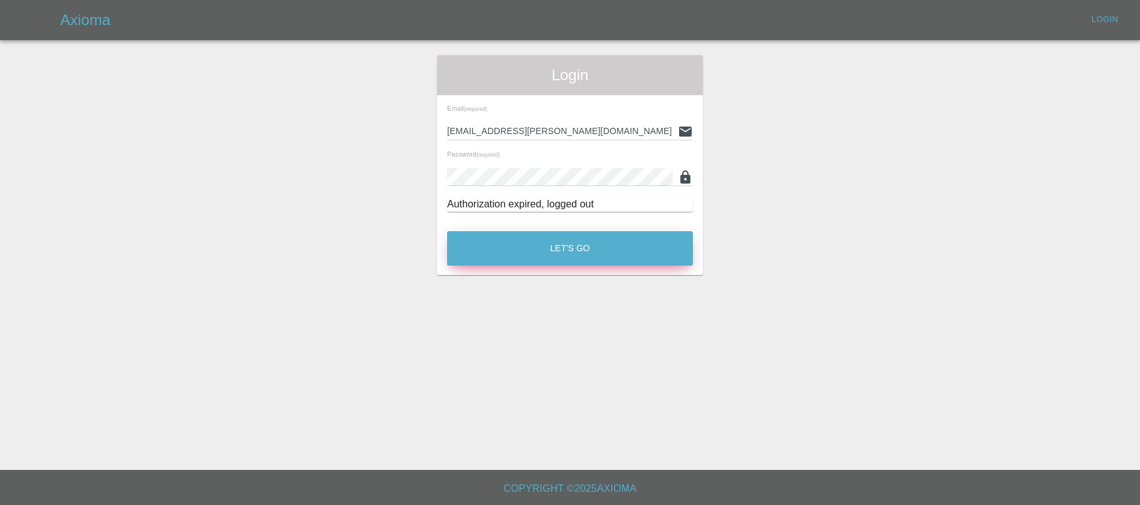 This screenshot has height=505, width=1140. Describe the element at coordinates (1104, 19) in the screenshot. I see `a: Login` at that location.